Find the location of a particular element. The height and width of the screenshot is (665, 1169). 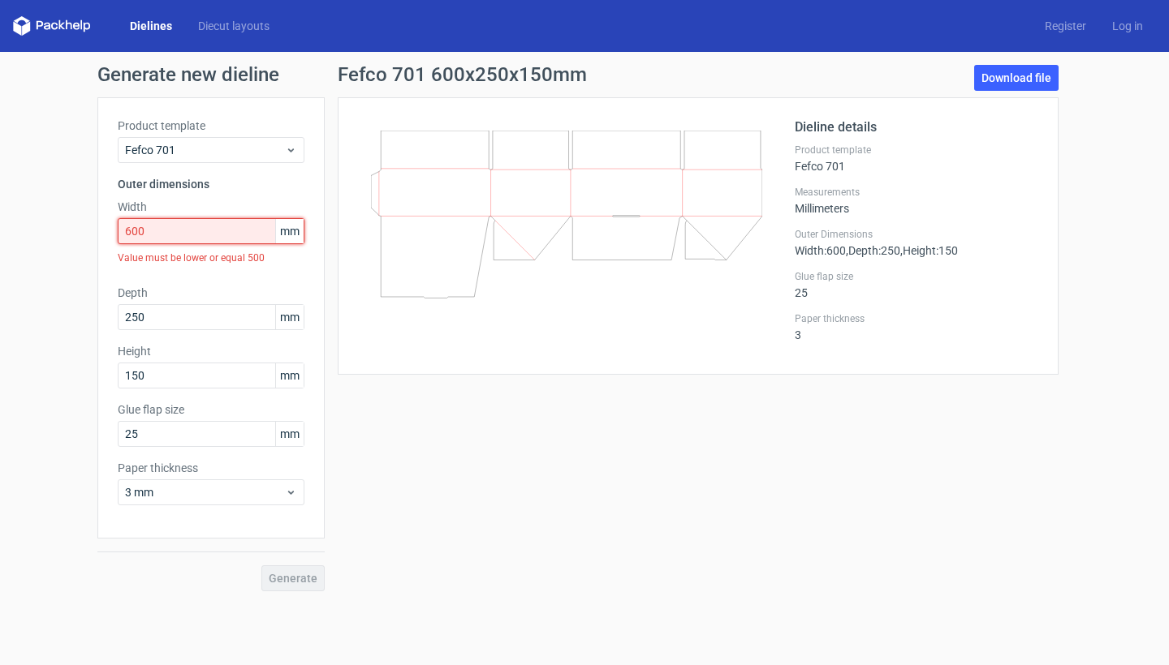

div: Fefco 701 is located at coordinates (916, 158).